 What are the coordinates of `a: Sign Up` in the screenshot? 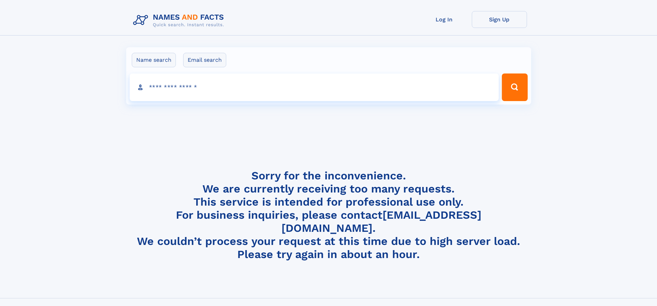 It's located at (500, 19).